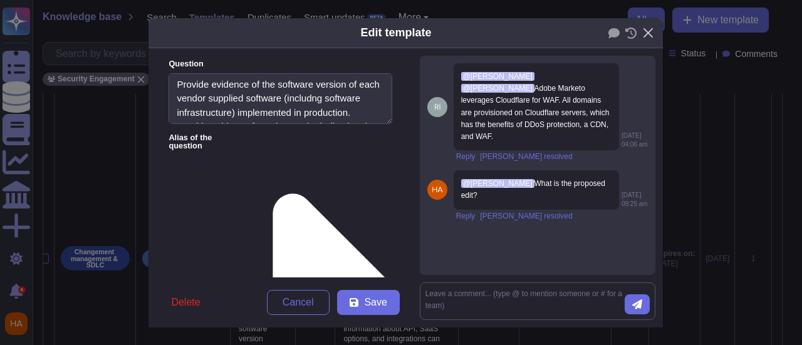  What do you see at coordinates (534, 189) in the screenshot?
I see `span: What is the proposed edit?` at bounding box center [534, 189].